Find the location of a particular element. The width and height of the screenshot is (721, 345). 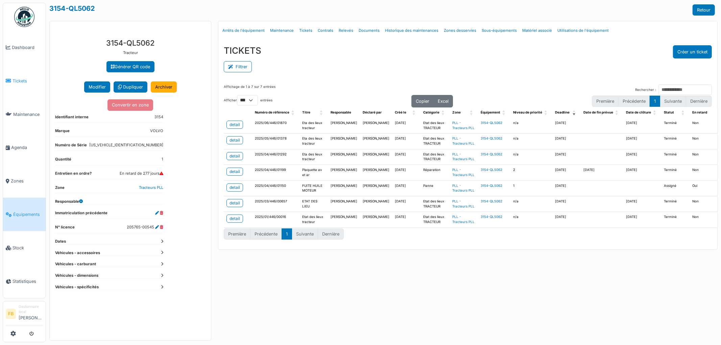

span: Responsable is located at coordinates (341, 112).